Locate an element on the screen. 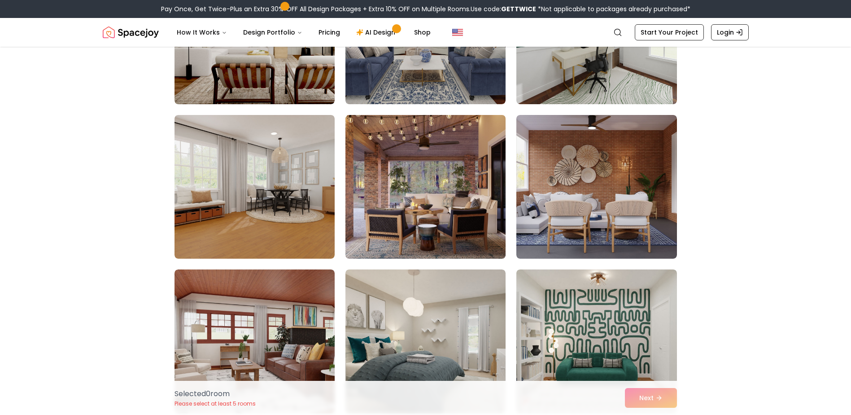 The image size is (851, 415). img: Room room-34 is located at coordinates (254, 187).